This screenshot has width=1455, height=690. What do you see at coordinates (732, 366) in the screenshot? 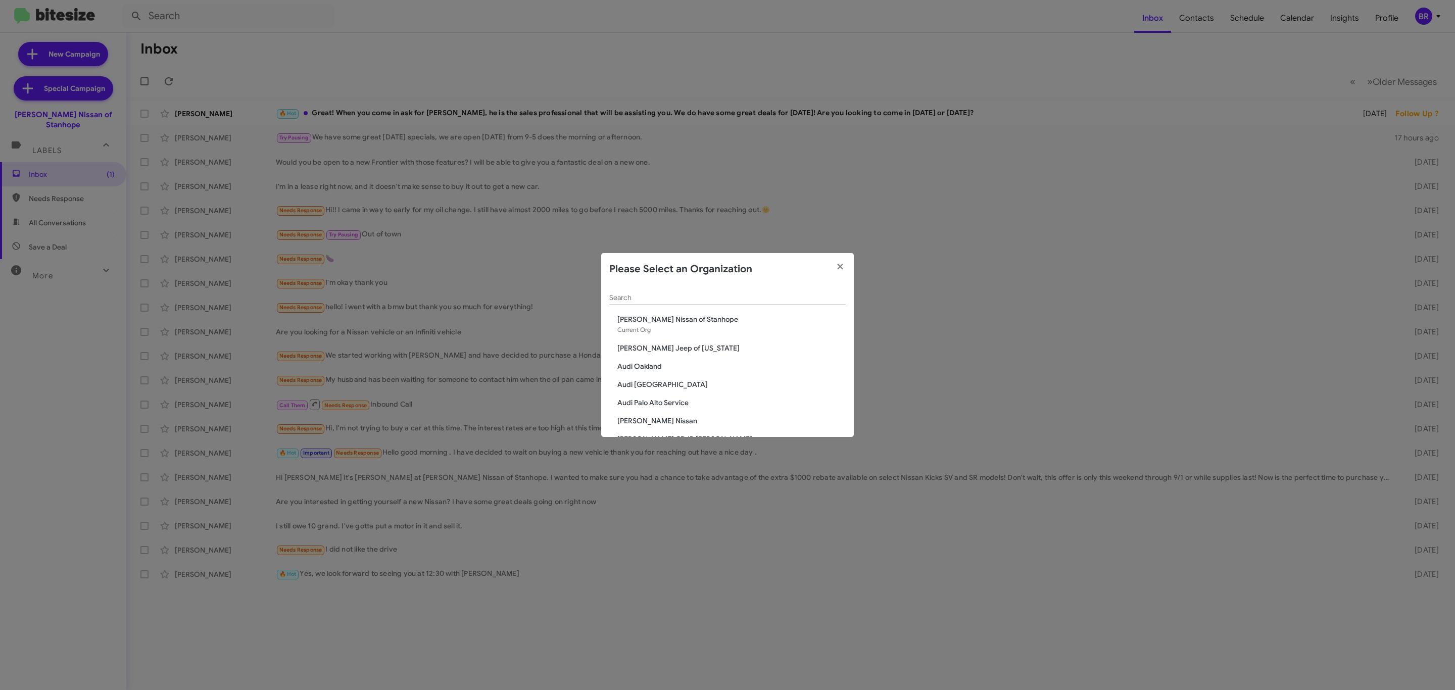
I see `span: Audi Oakland` at bounding box center [732, 366].